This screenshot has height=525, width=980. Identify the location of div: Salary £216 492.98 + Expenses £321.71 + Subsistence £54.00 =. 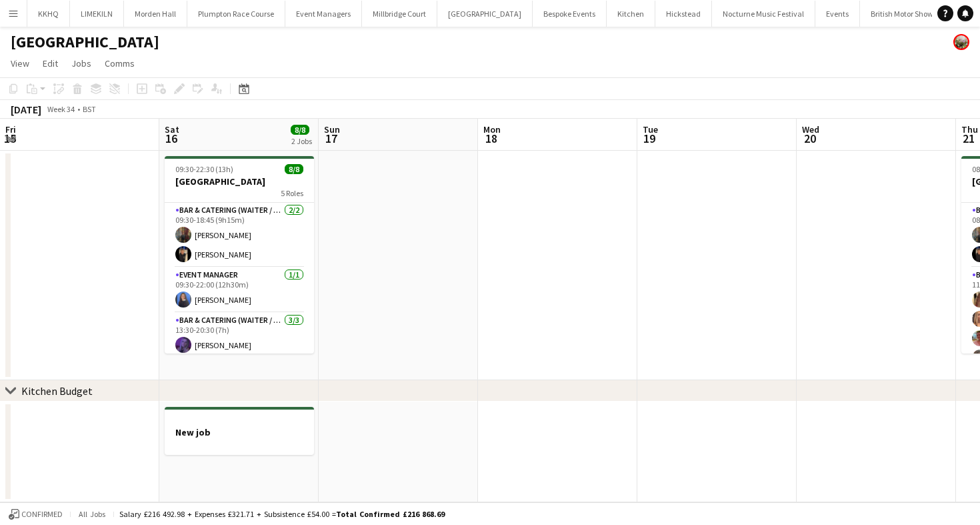
(282, 513).